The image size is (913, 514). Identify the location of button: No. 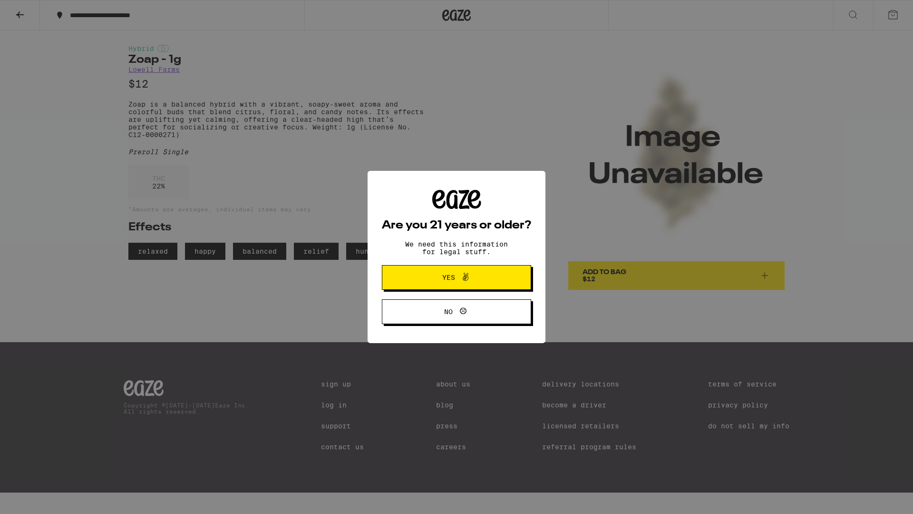
(457, 312).